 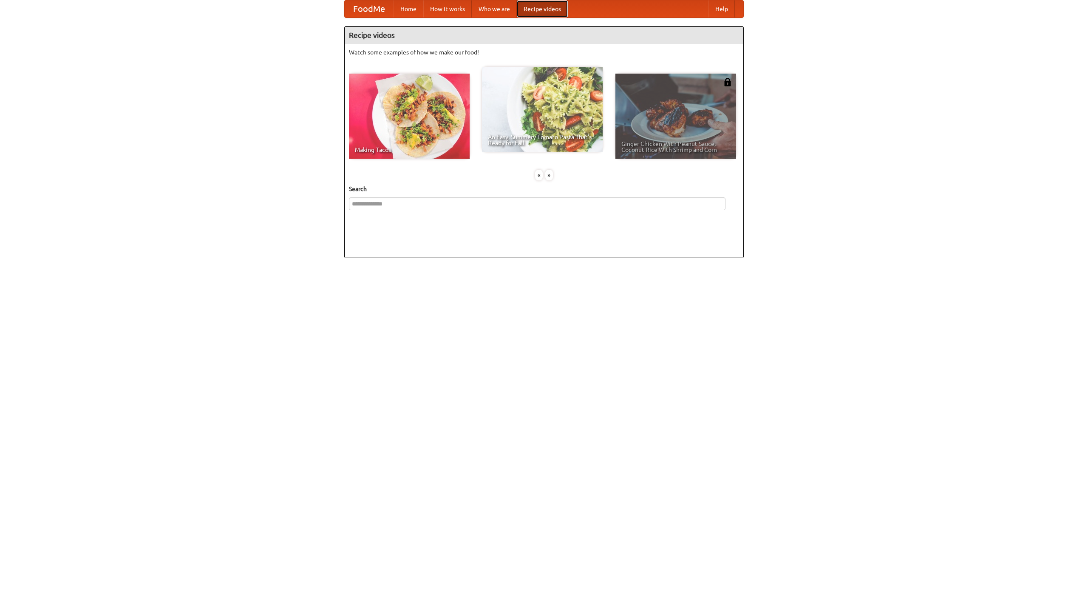 What do you see at coordinates (494, 9) in the screenshot?
I see `a: Who we are` at bounding box center [494, 9].